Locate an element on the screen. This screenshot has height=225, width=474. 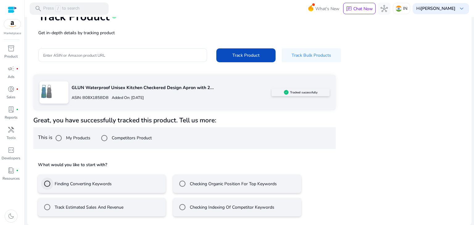
label: Competitors Product is located at coordinates (131, 138).